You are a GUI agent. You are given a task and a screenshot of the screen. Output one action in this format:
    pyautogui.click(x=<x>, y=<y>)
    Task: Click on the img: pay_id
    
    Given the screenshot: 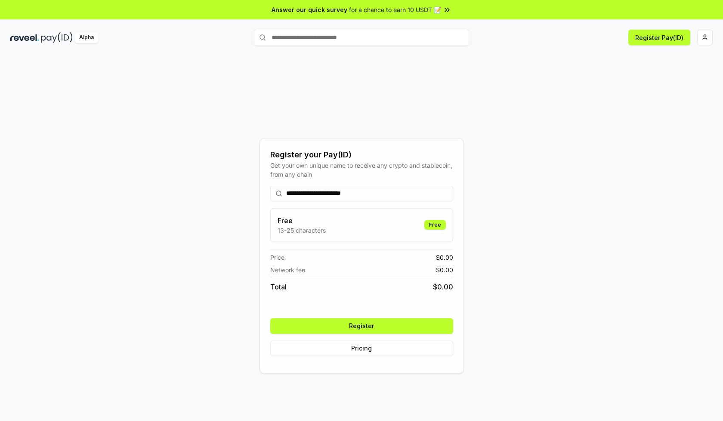 What is the action you would take?
    pyautogui.click(x=57, y=37)
    